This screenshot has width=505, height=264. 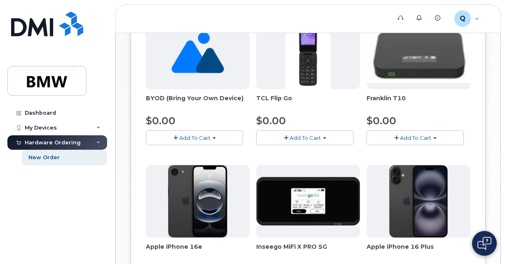 What do you see at coordinates (198, 250) in the screenshot?
I see `span: Apple iPhone 16e` at bounding box center [198, 250].